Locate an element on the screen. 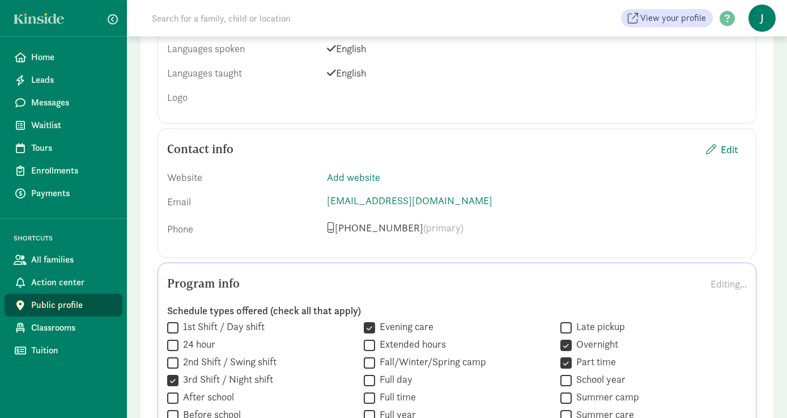 The image size is (787, 418). label: Full time is located at coordinates (395, 397).